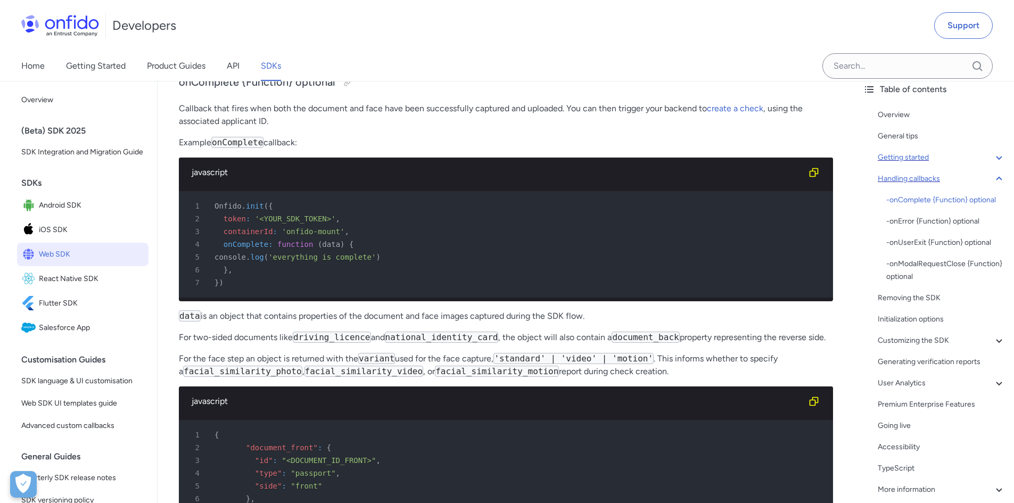  What do you see at coordinates (376, 358) in the screenshot?
I see `code: variant` at bounding box center [376, 358].